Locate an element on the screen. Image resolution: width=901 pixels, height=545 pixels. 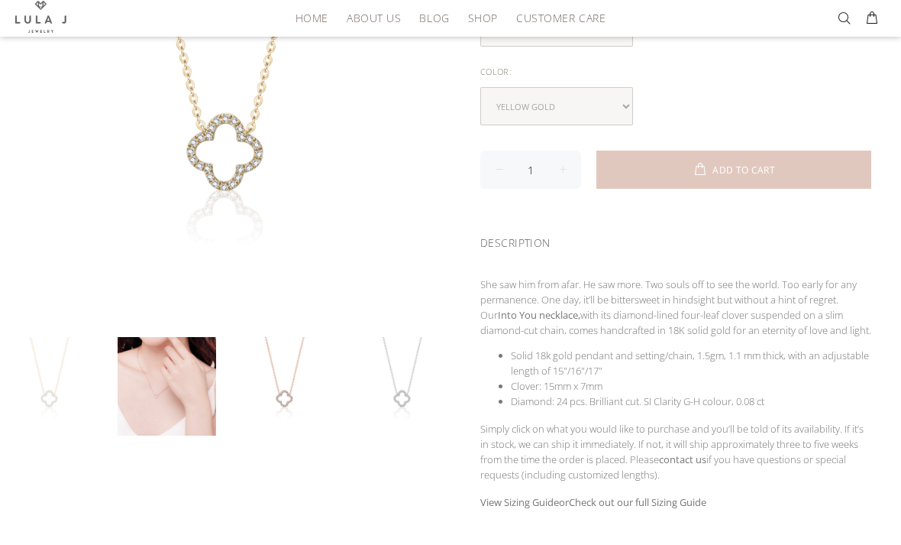
div: DESCRIPTION is located at coordinates (676, 240).